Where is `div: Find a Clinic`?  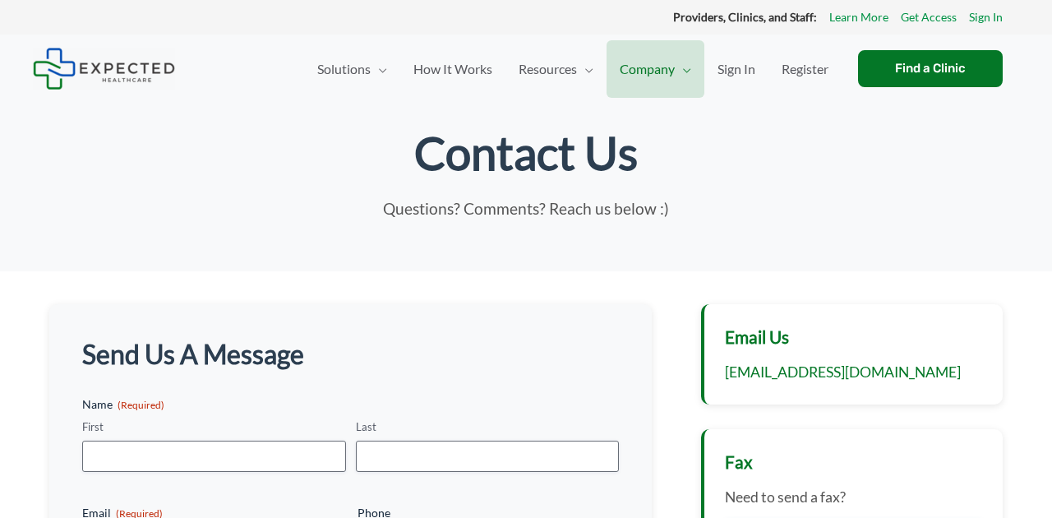 div: Find a Clinic is located at coordinates (931, 68).